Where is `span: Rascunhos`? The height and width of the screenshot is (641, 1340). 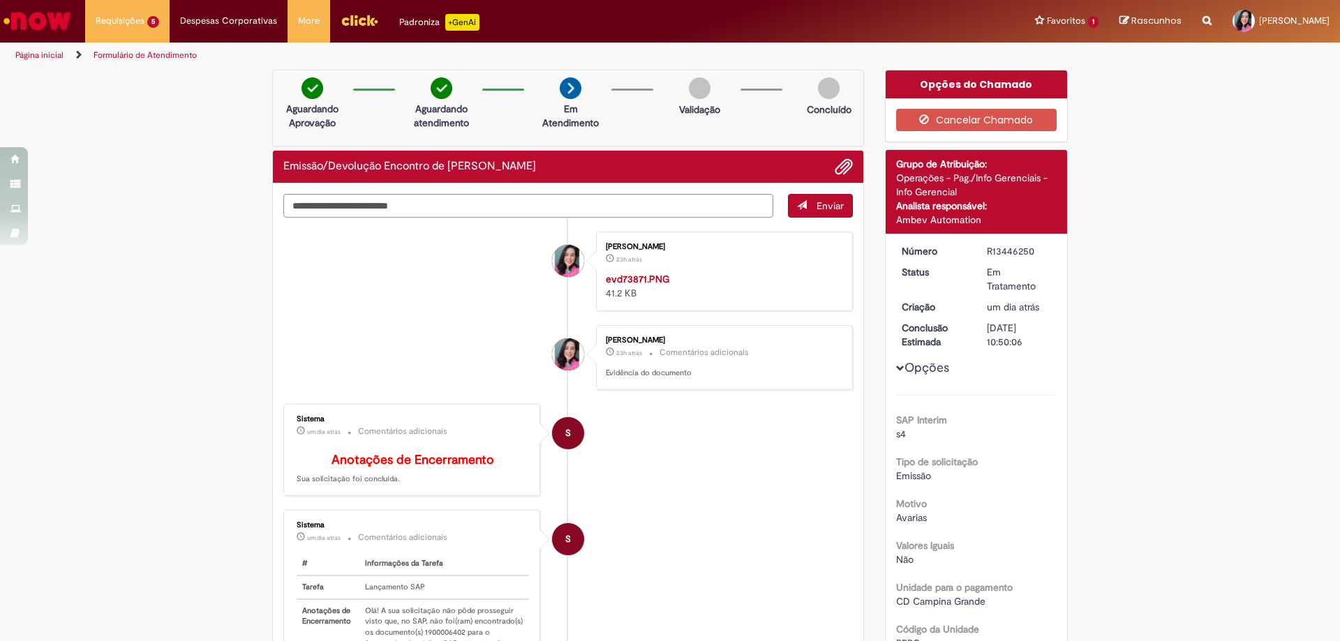 span: Rascunhos is located at coordinates (1156, 20).